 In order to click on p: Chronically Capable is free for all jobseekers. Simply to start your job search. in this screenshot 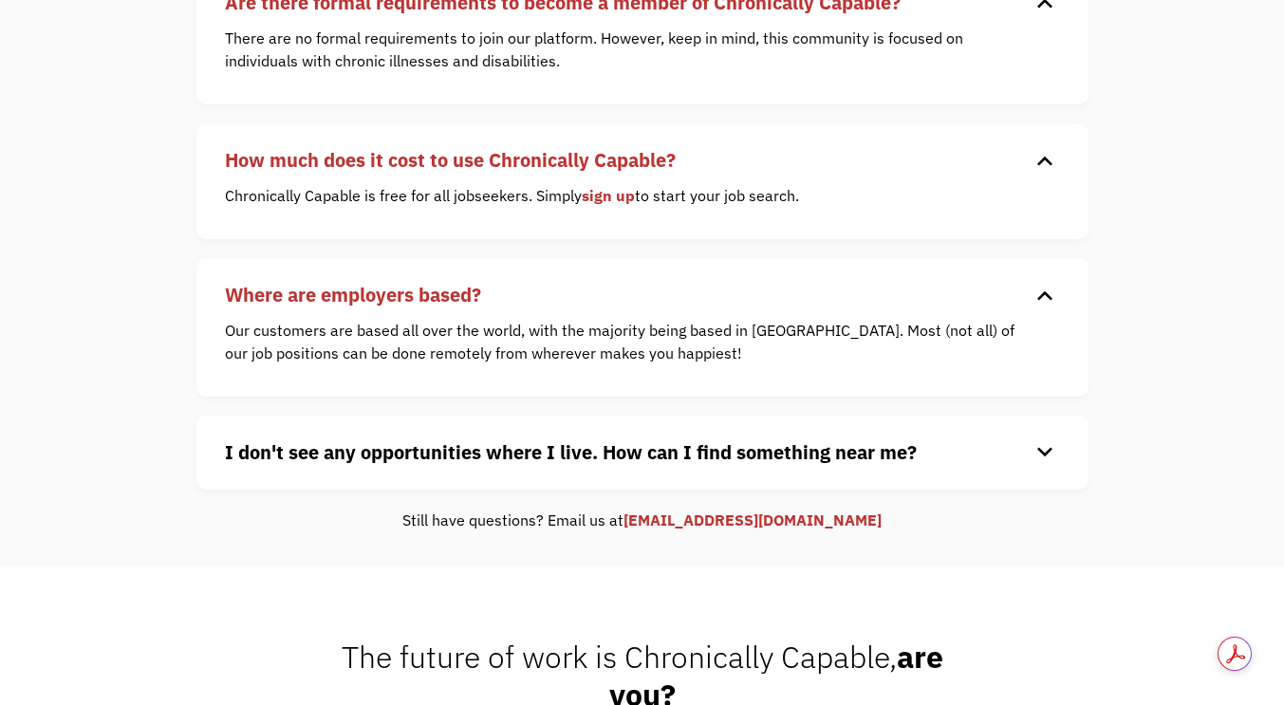, I will do `click(628, 196)`.